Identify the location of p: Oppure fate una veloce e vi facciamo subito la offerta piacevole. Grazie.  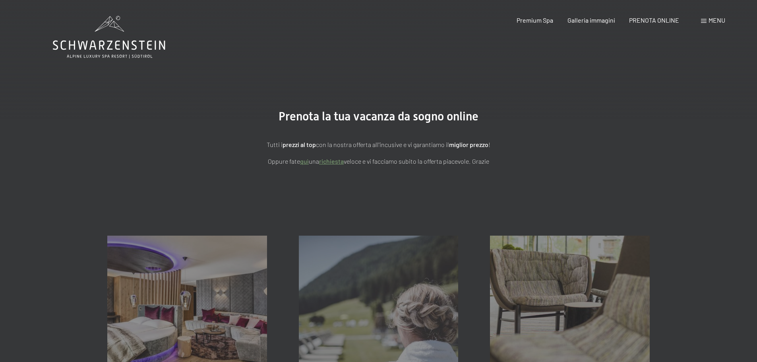
(379, 161).